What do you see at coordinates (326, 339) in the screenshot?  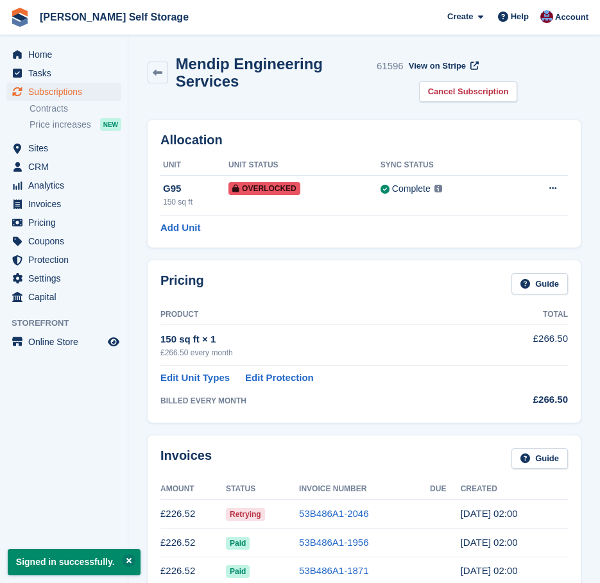 I see `div: 150 sq ft × 1` at bounding box center [326, 339].